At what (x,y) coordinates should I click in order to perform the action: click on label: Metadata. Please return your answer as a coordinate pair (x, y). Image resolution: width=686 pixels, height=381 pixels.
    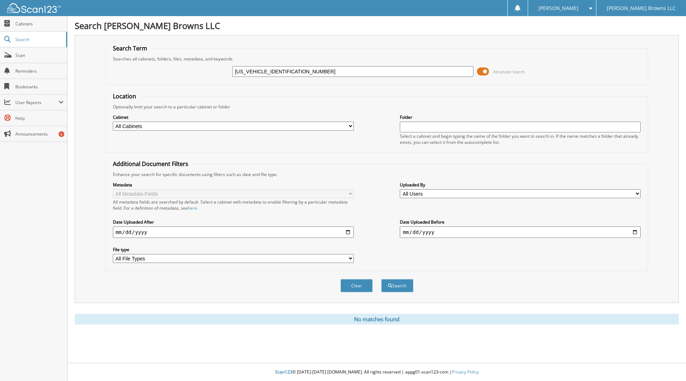
    Looking at the image, I should click on (233, 184).